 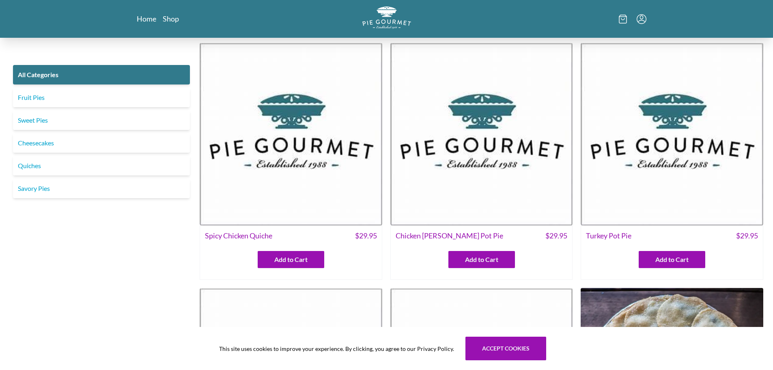 I want to click on img: Spicy Chicken Quiche, so click(x=291, y=134).